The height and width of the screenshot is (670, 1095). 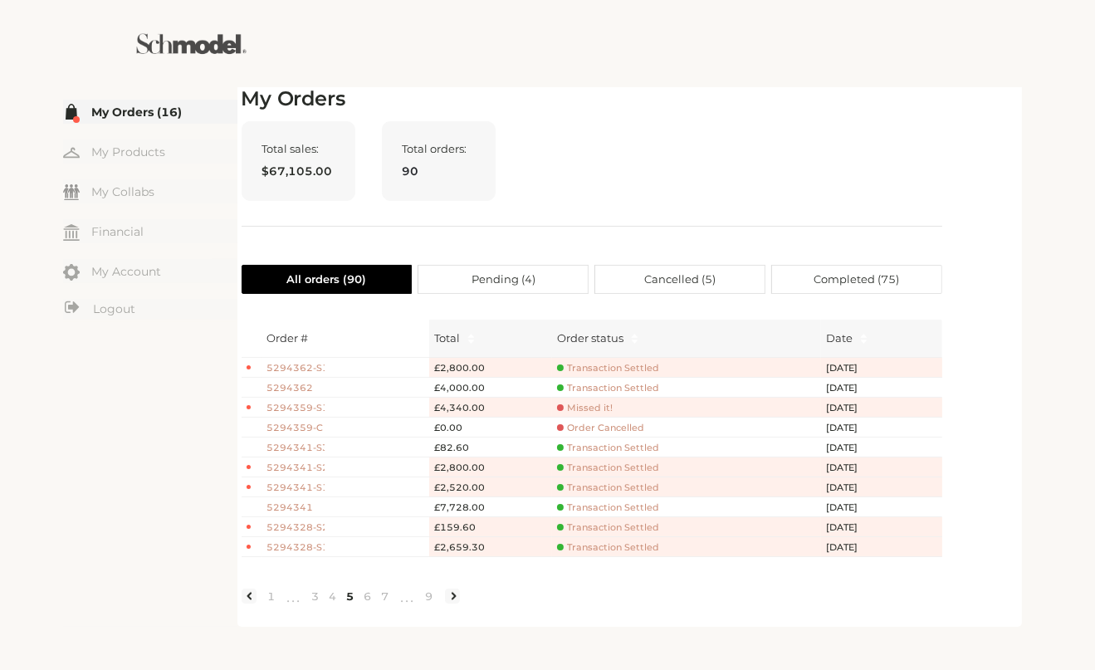 I want to click on img: my-financial.svg, so click(x=71, y=232).